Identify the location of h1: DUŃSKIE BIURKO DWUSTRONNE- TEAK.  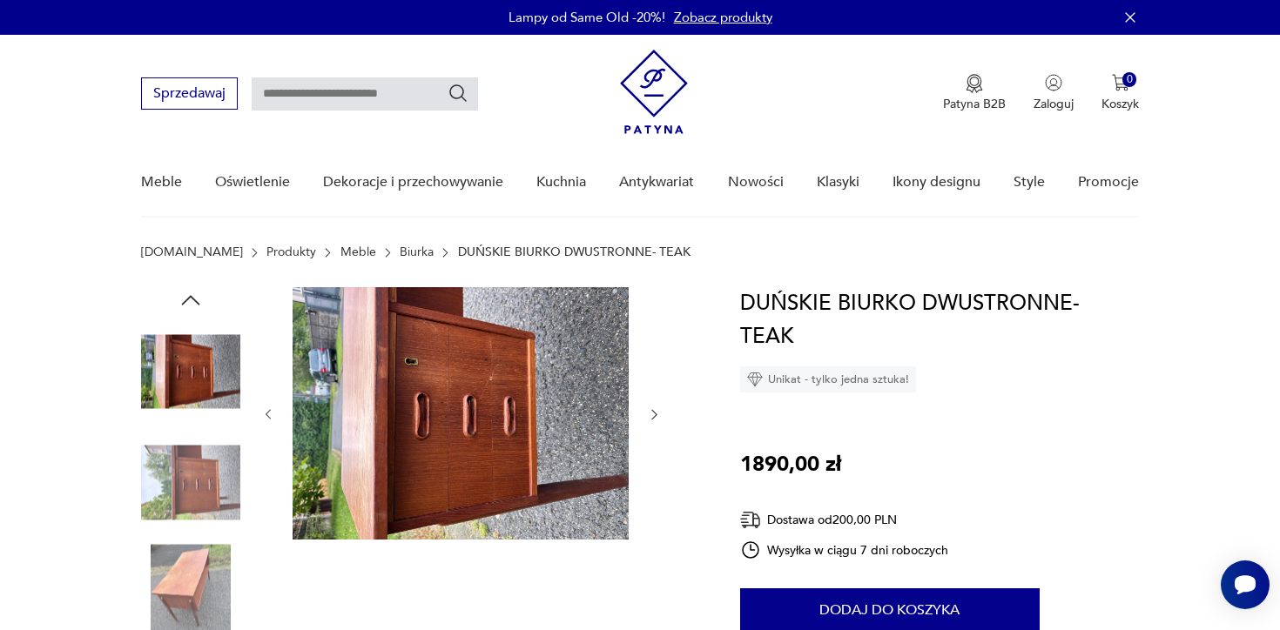
(939, 320).